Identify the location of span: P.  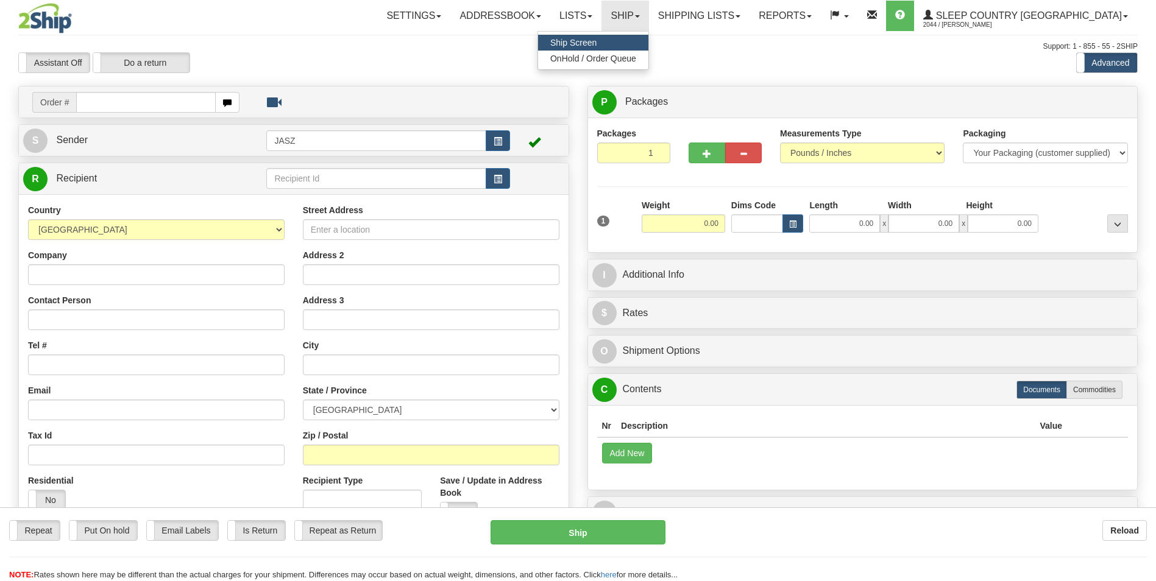
(604, 102).